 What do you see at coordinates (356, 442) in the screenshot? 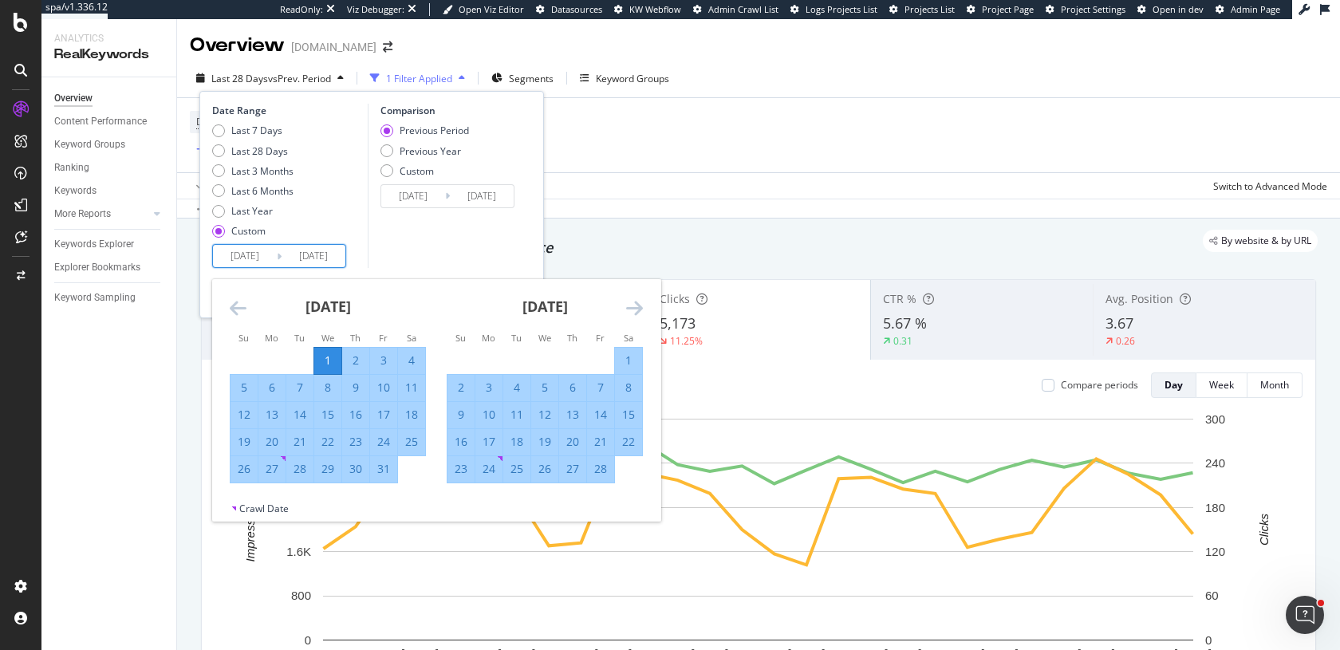
I see `div: 23` at bounding box center [356, 442].